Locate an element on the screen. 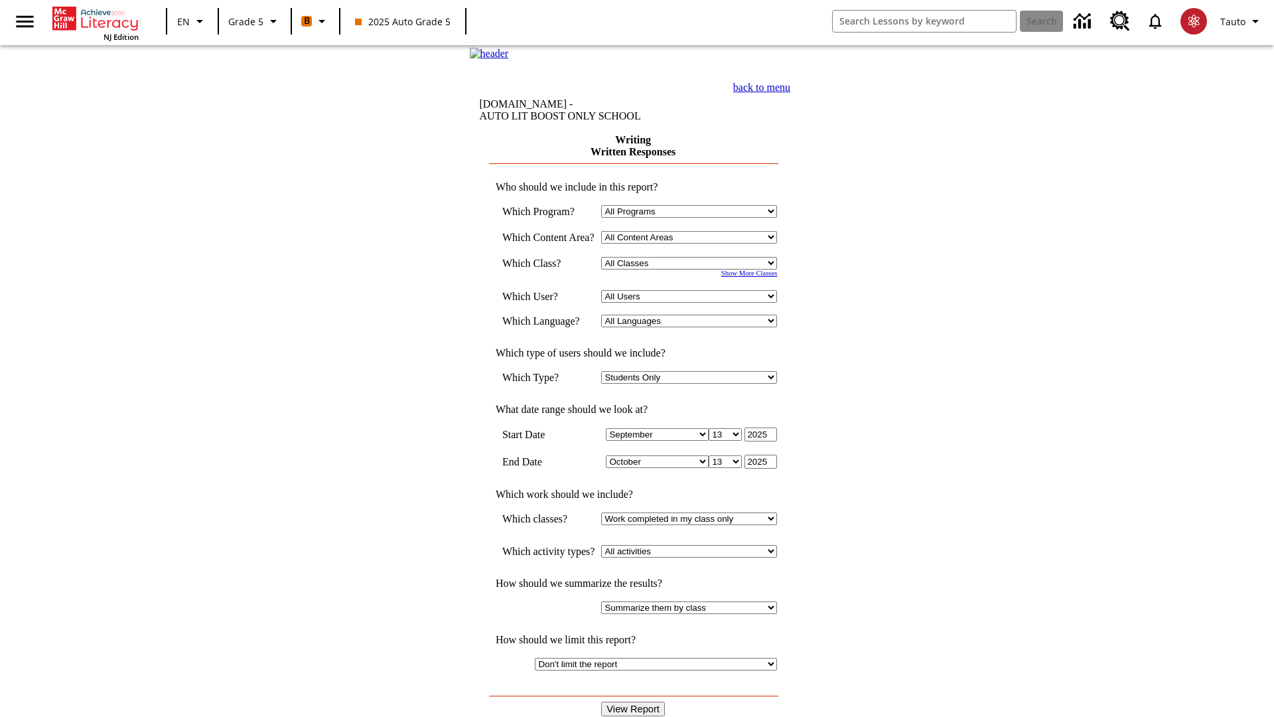 This screenshot has width=1274, height=717. td: Which Type? is located at coordinates (549, 377).